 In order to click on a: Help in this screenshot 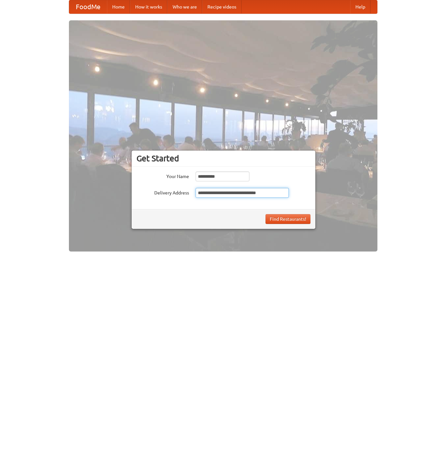, I will do `click(360, 7)`.